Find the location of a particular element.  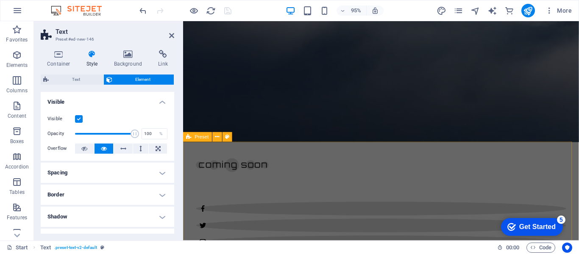

button: navigator is located at coordinates (476, 11).